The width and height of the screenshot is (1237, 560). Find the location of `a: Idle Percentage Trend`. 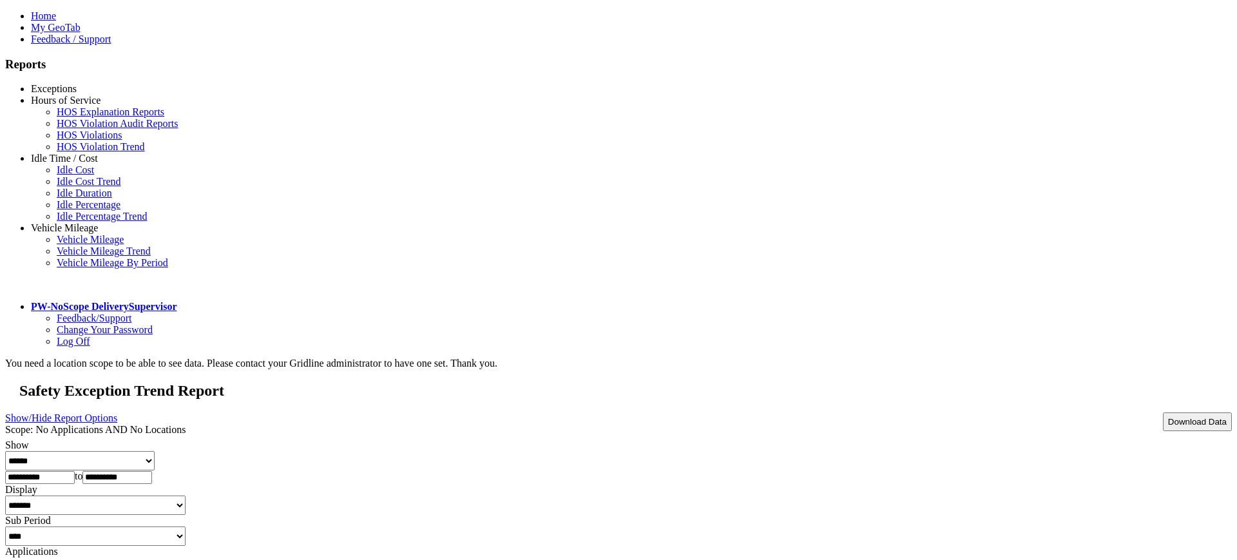

a: Idle Percentage Trend is located at coordinates (102, 216).